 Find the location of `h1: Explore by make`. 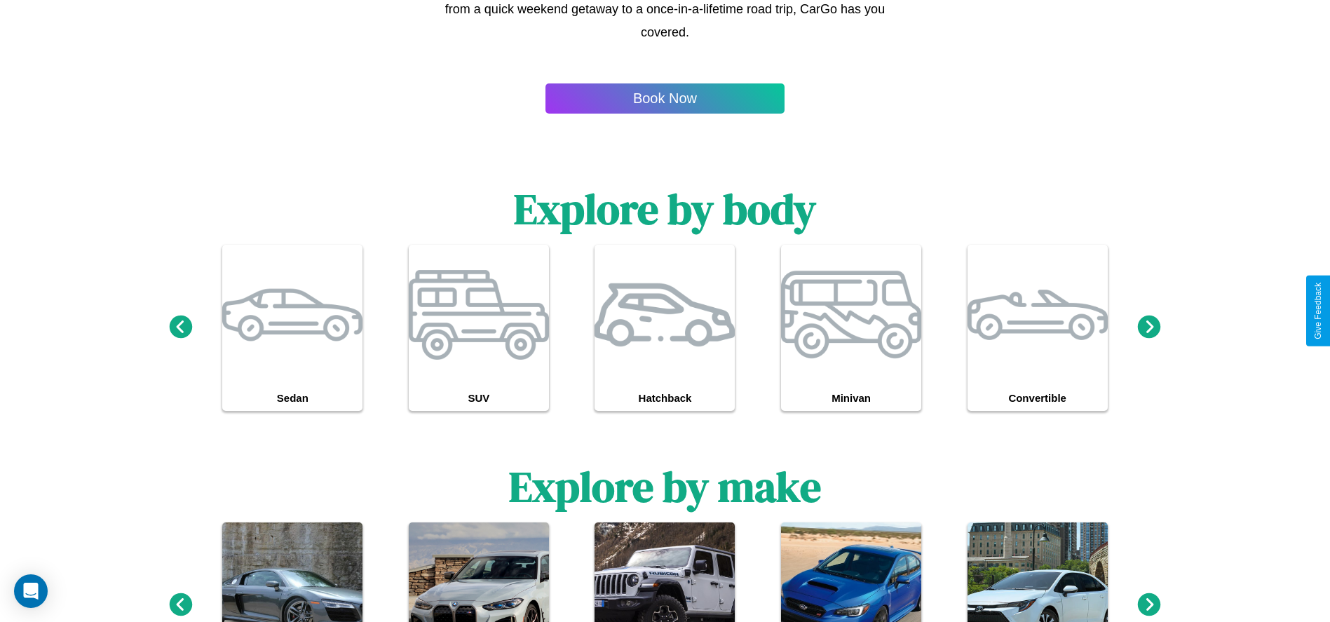

h1: Explore by make is located at coordinates (665, 487).